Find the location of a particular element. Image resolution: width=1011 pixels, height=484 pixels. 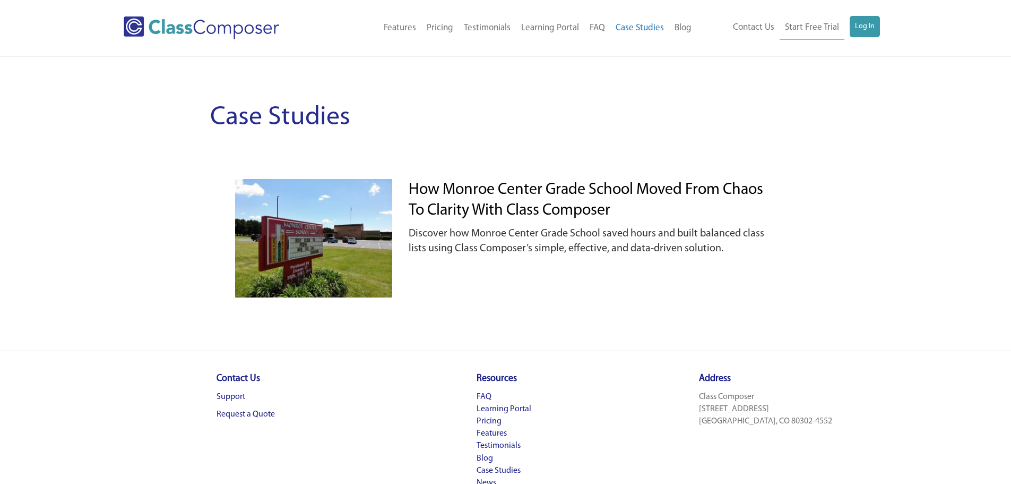

p: Discover how Monroe Center Grade School saved hours and built balanced class lists using Class Co... is located at coordinates (592, 241).